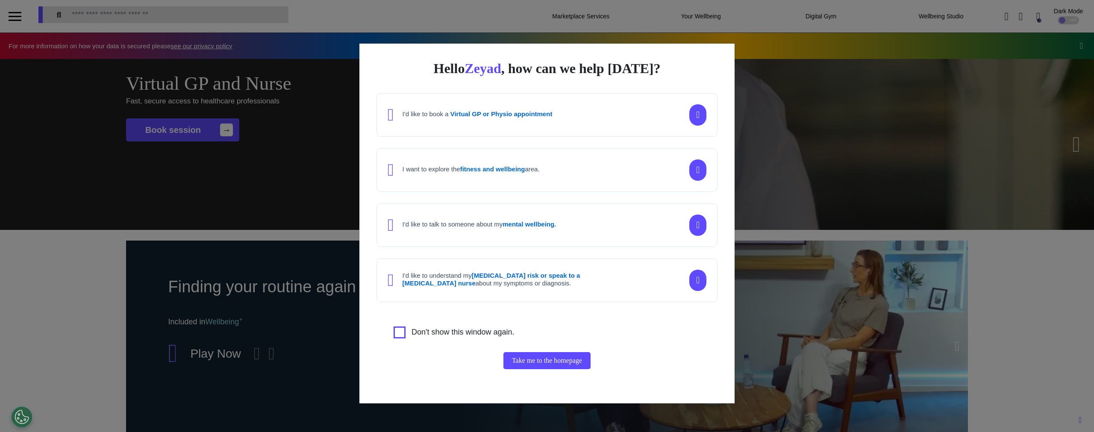 The image size is (1094, 432). What do you see at coordinates (501, 114) in the screenshot?
I see `strong: Virtual GP or Physio appointment` at bounding box center [501, 114].